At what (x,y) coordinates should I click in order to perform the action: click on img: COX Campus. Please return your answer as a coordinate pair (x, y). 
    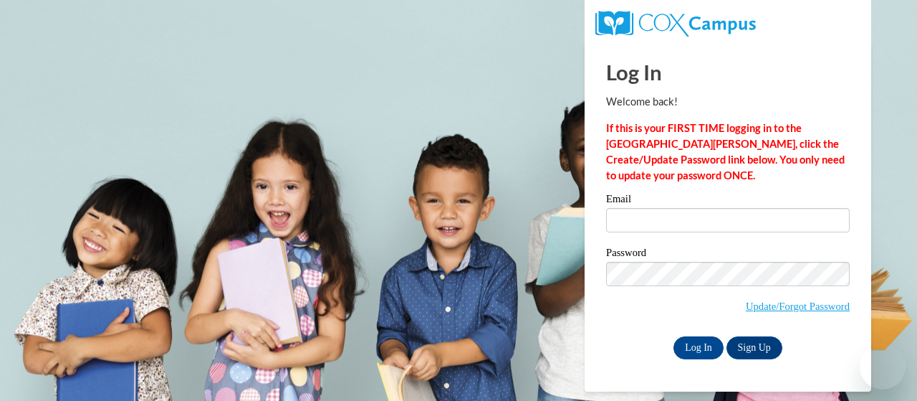
    Looking at the image, I should click on (676, 24).